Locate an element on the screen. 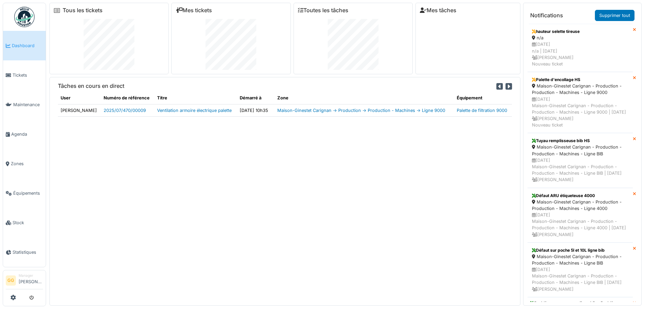 This screenshot has width=645, height=309. th: Titre is located at coordinates (196, 98).